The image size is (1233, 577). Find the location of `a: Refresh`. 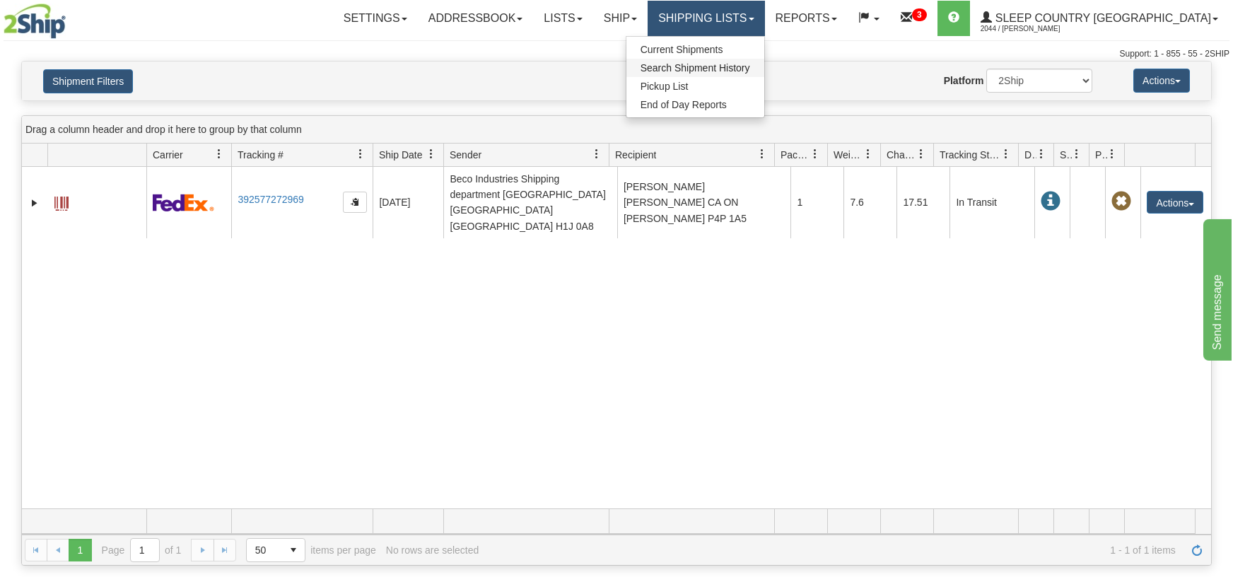

a: Refresh is located at coordinates (1197, 550).